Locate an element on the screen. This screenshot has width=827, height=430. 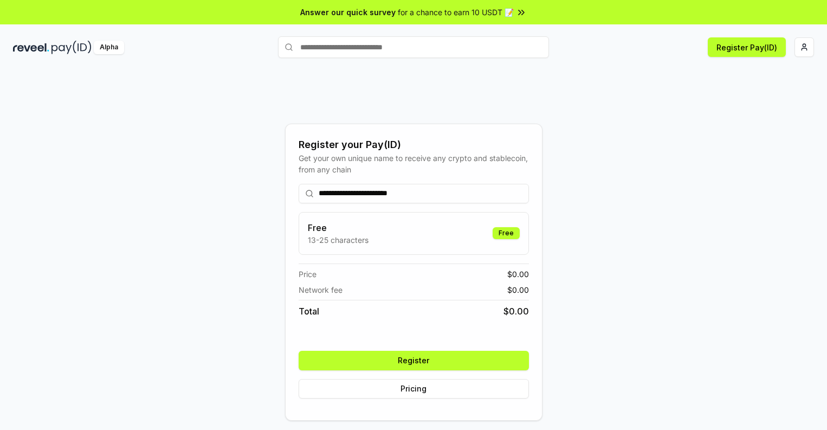
span: Price is located at coordinates (307, 274).